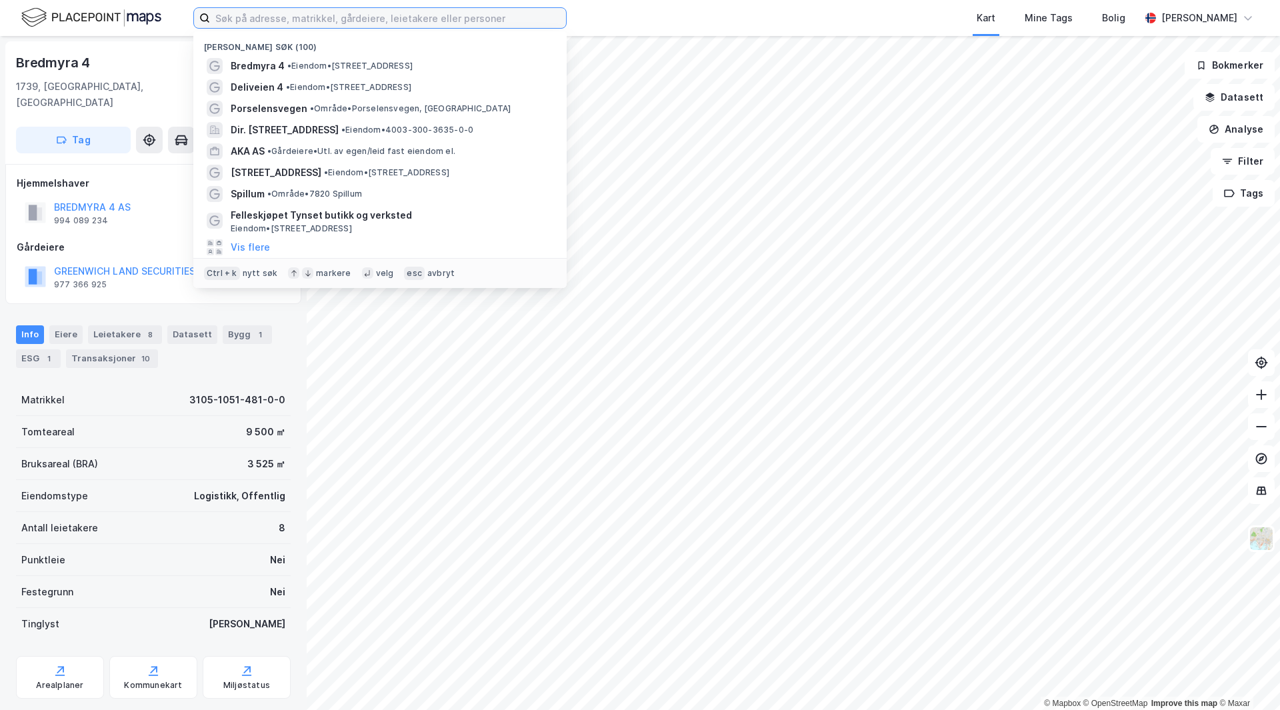  What do you see at coordinates (441, 273) in the screenshot?
I see `div: avbryt` at bounding box center [441, 273].